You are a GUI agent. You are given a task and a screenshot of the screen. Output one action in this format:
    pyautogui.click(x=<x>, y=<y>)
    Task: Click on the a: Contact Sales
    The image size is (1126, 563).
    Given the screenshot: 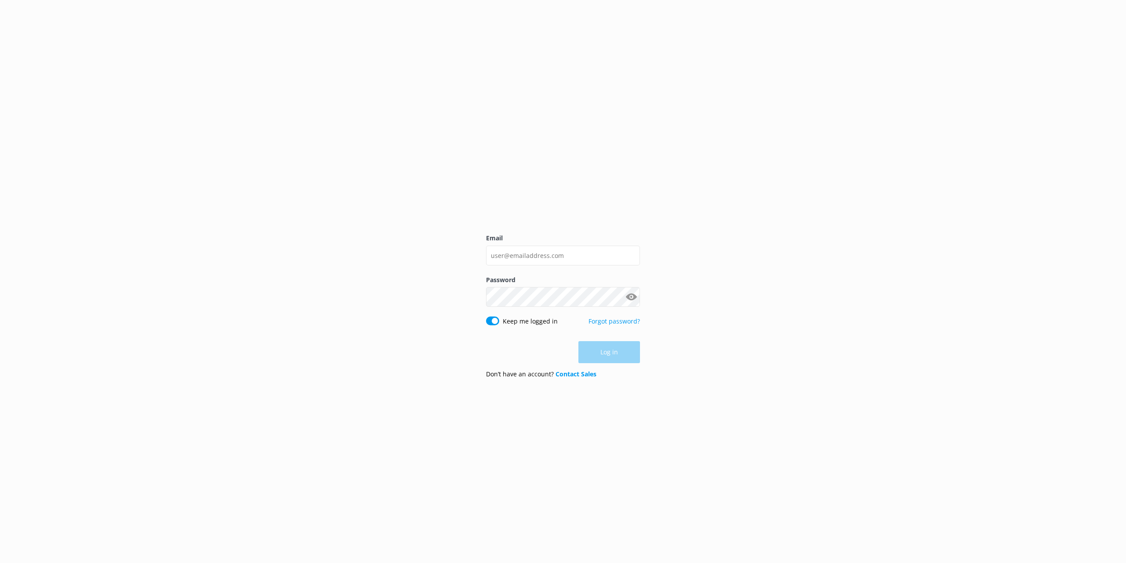 What is the action you would take?
    pyautogui.click(x=576, y=373)
    